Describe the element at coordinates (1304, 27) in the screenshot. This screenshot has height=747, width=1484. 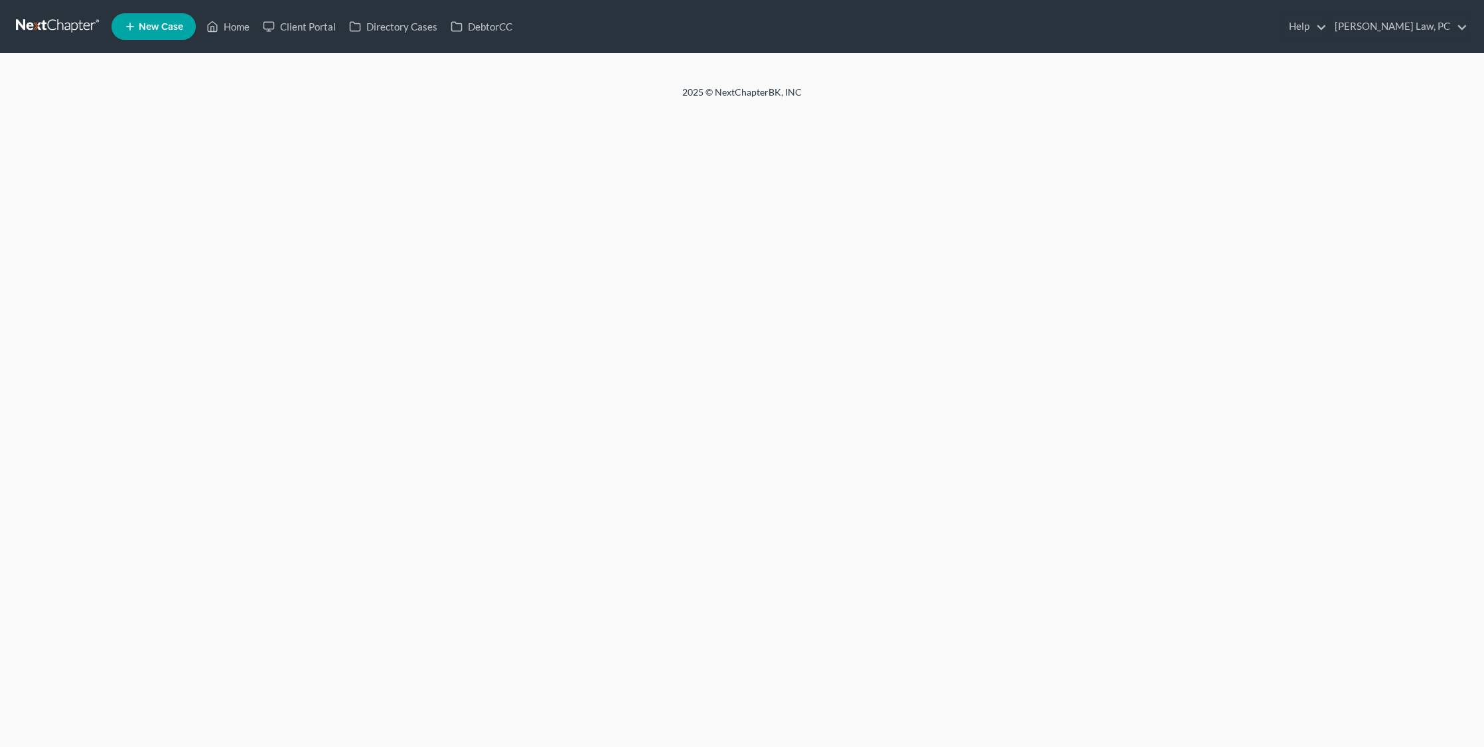
I see `a: Help` at that location.